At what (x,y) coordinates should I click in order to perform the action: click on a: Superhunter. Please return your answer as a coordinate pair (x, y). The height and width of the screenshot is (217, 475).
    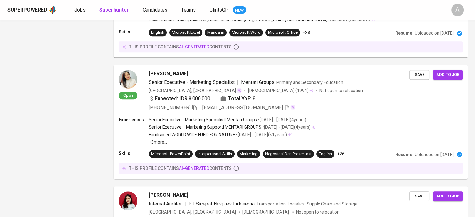
    Looking at the image, I should click on (115, 10).